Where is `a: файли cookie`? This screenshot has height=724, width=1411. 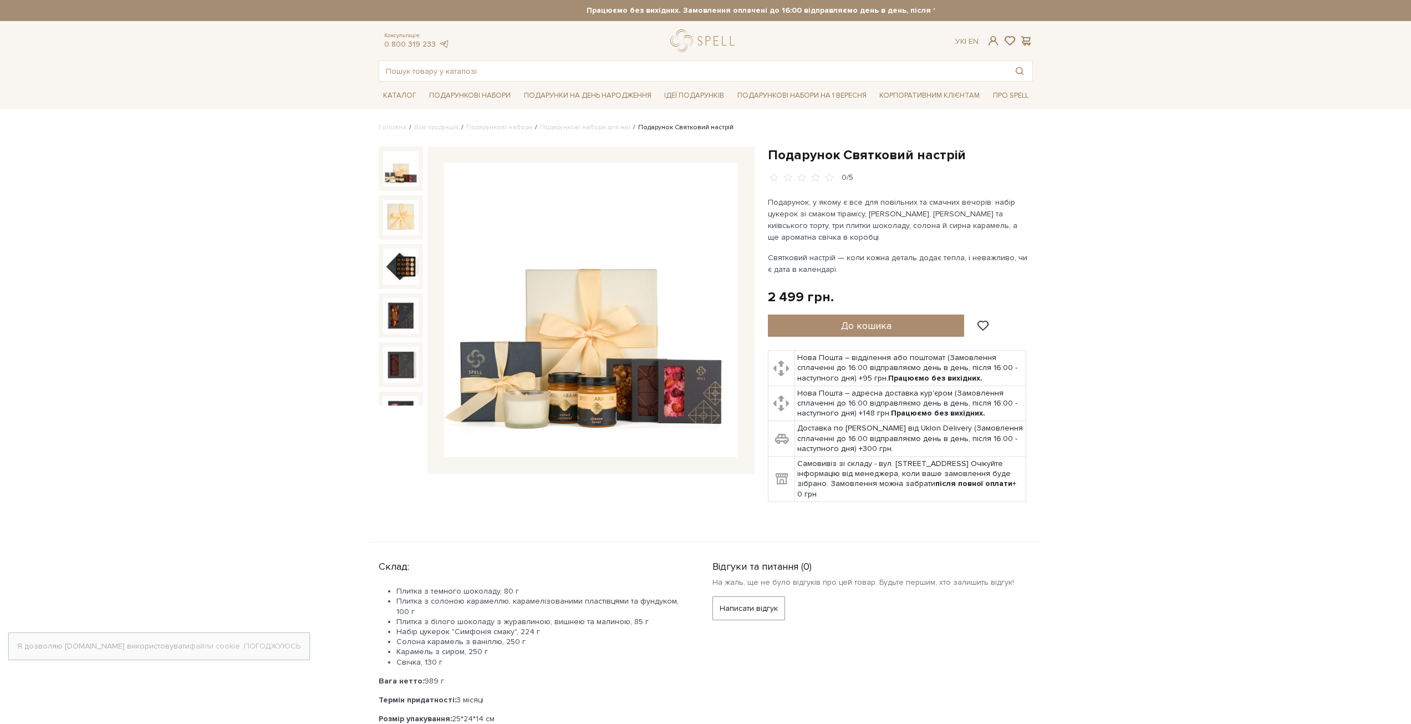 a: файли cookie is located at coordinates (215, 645).